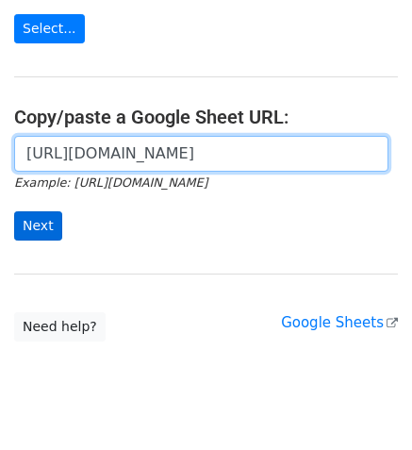  Describe the element at coordinates (38, 225) in the screenshot. I see `input: Next` at that location.